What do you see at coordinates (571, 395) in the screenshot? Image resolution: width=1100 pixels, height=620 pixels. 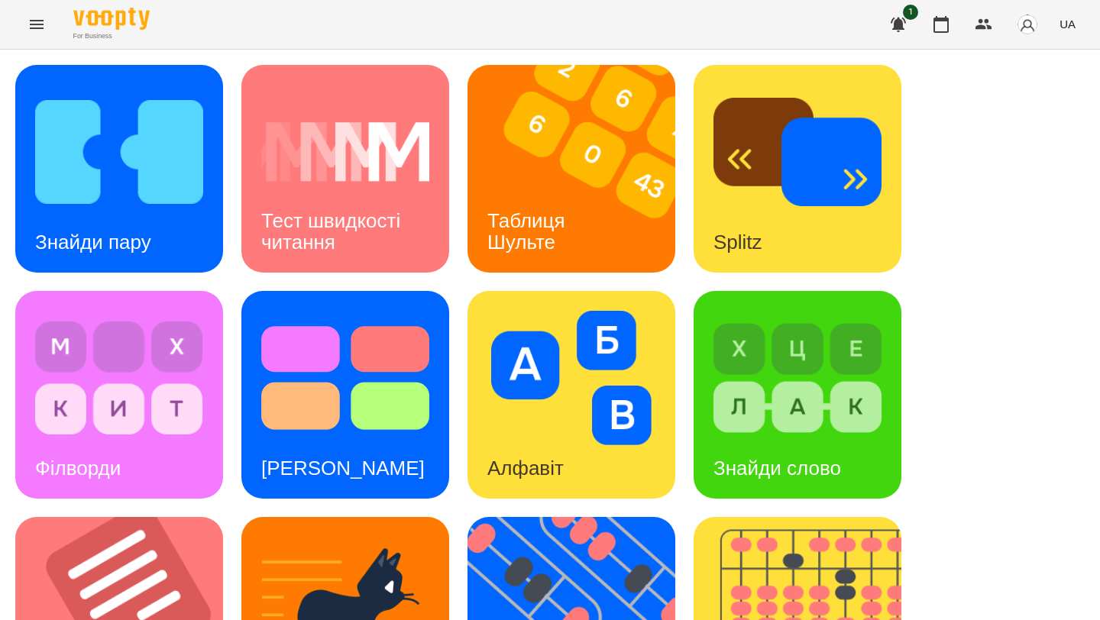 I see `a: АлфавітАлфавіт` at bounding box center [571, 395].